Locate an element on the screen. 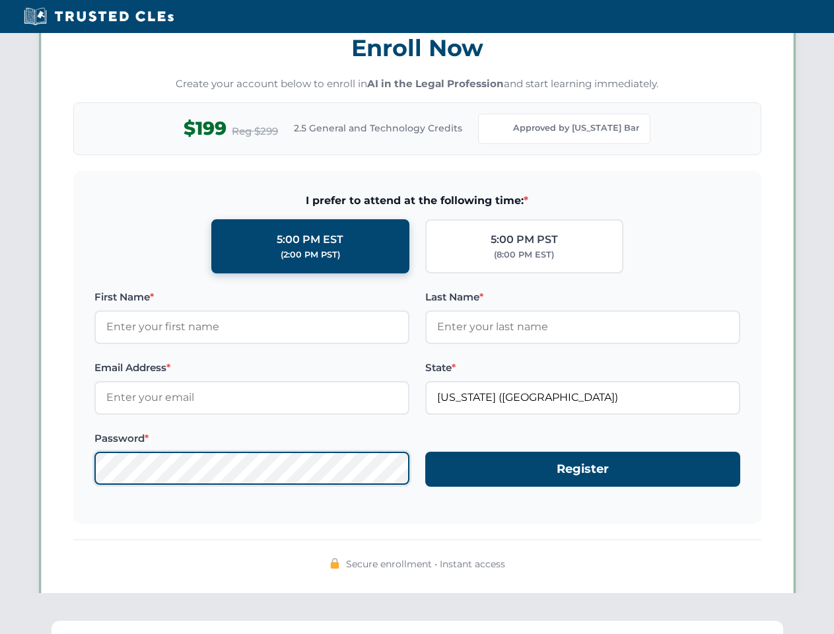 This screenshot has height=634, width=834. label: First Name is located at coordinates (252, 297).